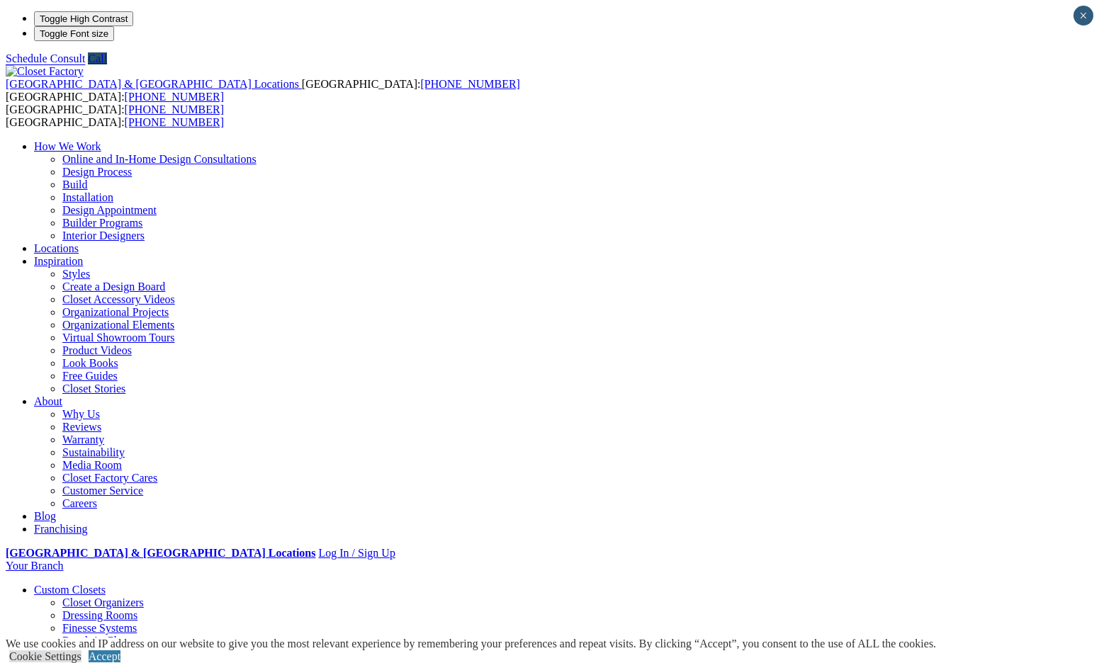  I want to click on a: Organizational Projects, so click(115, 312).